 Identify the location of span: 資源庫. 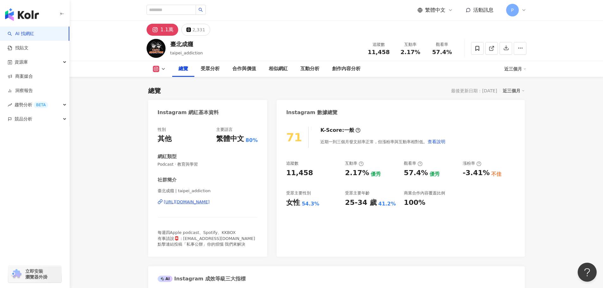
(21, 62).